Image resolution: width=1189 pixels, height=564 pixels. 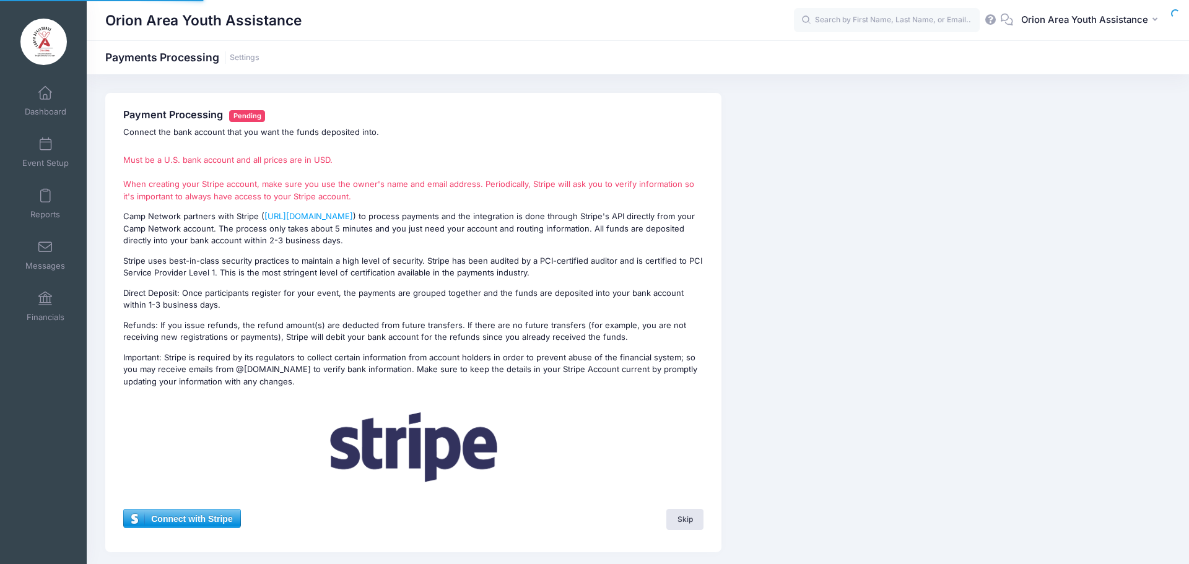 I want to click on p: Connect the bank account that you want the funds deposited into., so click(x=413, y=132).